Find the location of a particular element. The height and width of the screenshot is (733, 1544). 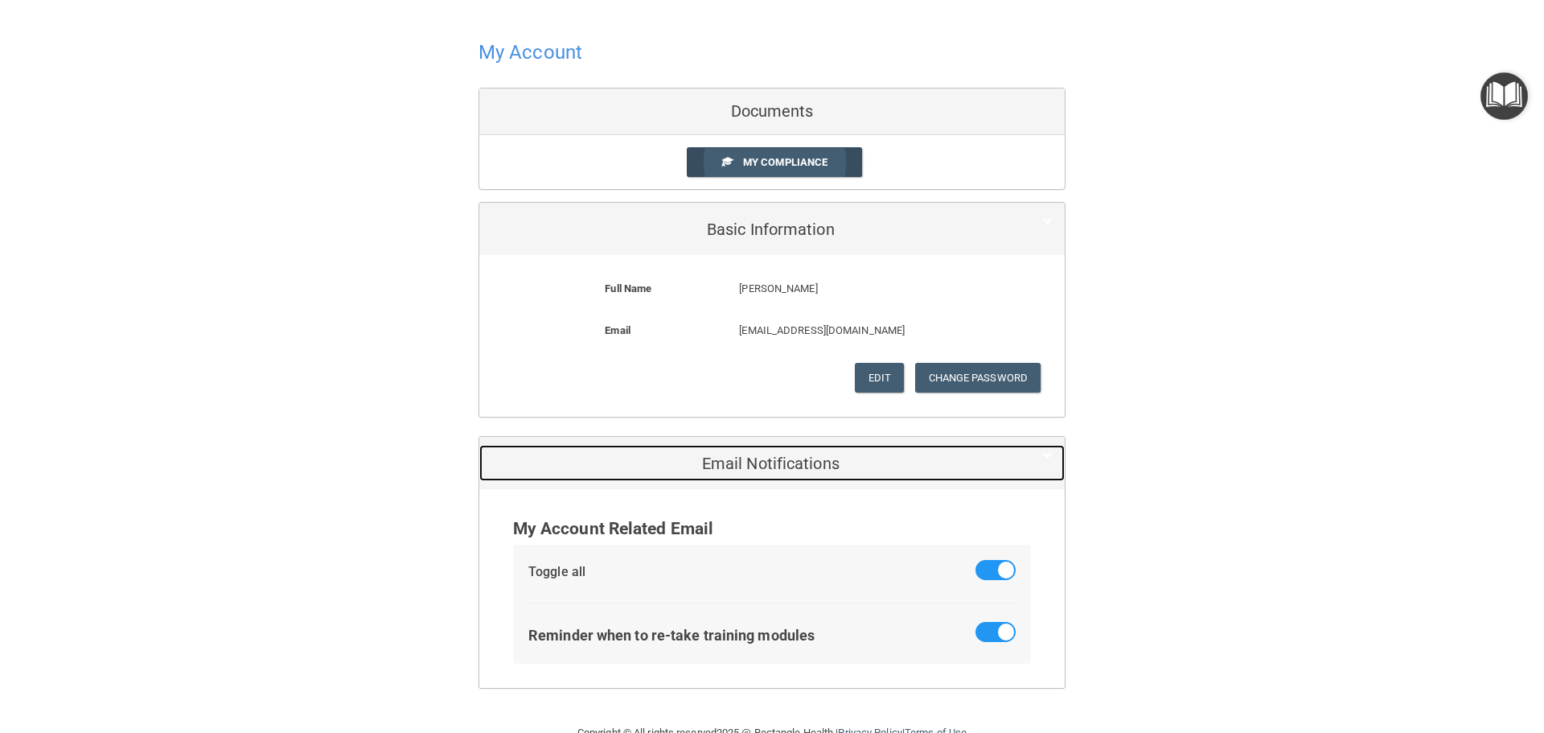

h4: My Account is located at coordinates (530, 52).